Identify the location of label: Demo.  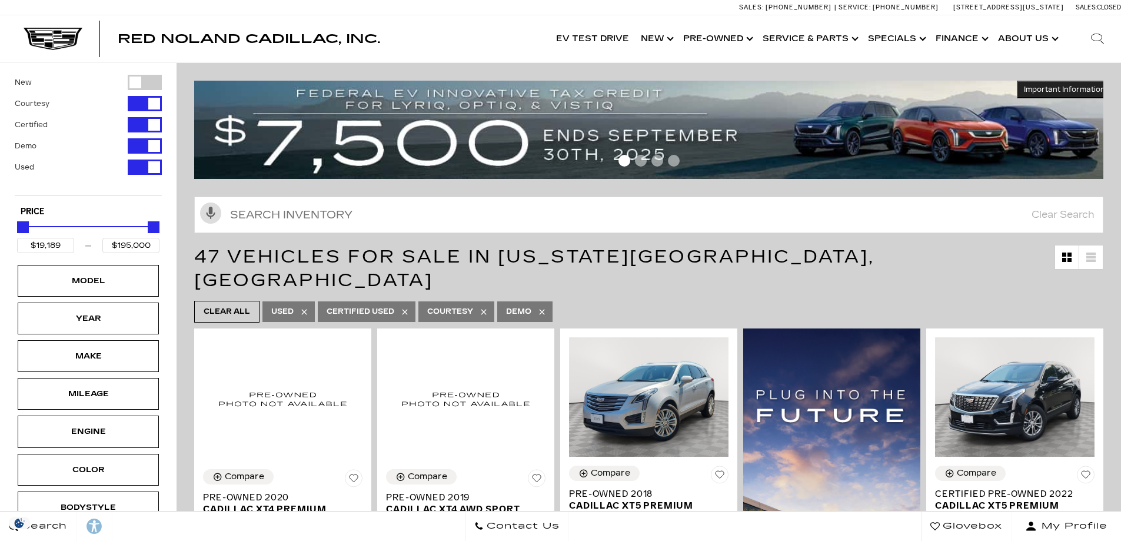
(25, 146).